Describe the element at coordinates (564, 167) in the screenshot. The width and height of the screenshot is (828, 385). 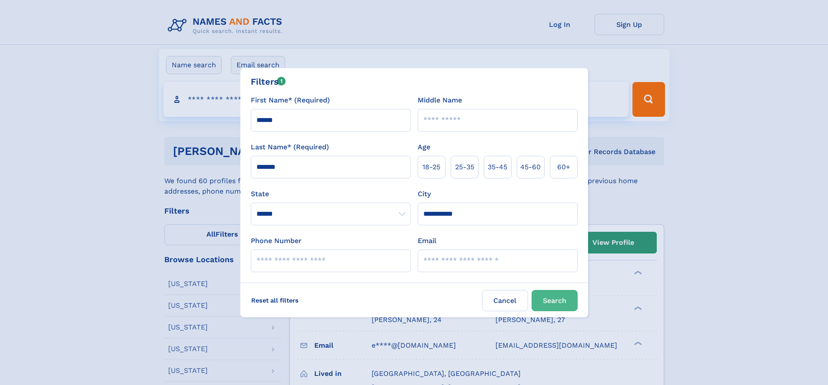
I see `span: 60+` at that location.